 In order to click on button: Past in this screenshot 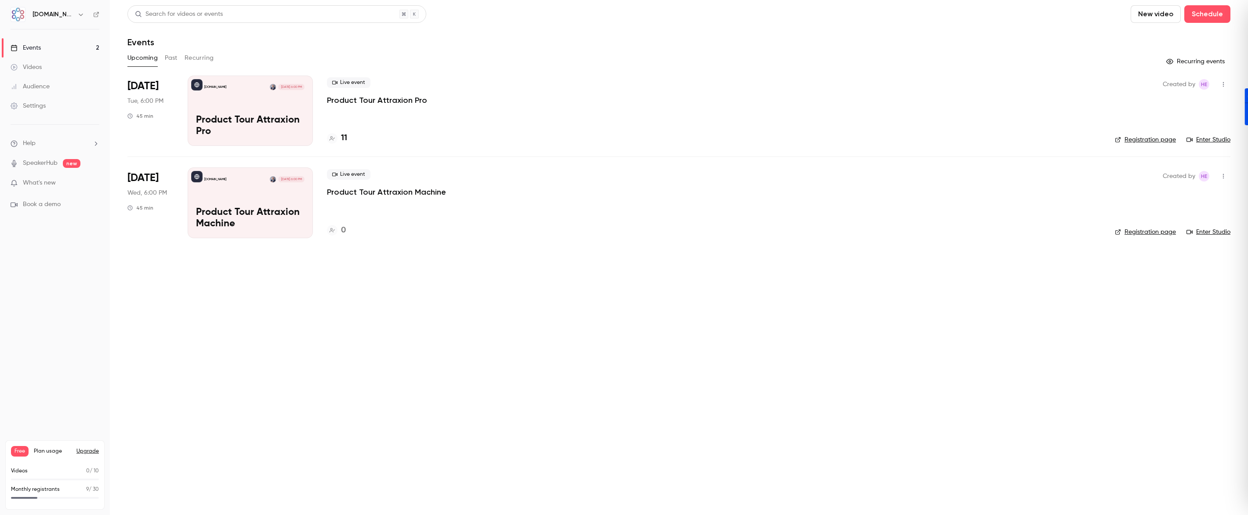, I will do `click(171, 58)`.